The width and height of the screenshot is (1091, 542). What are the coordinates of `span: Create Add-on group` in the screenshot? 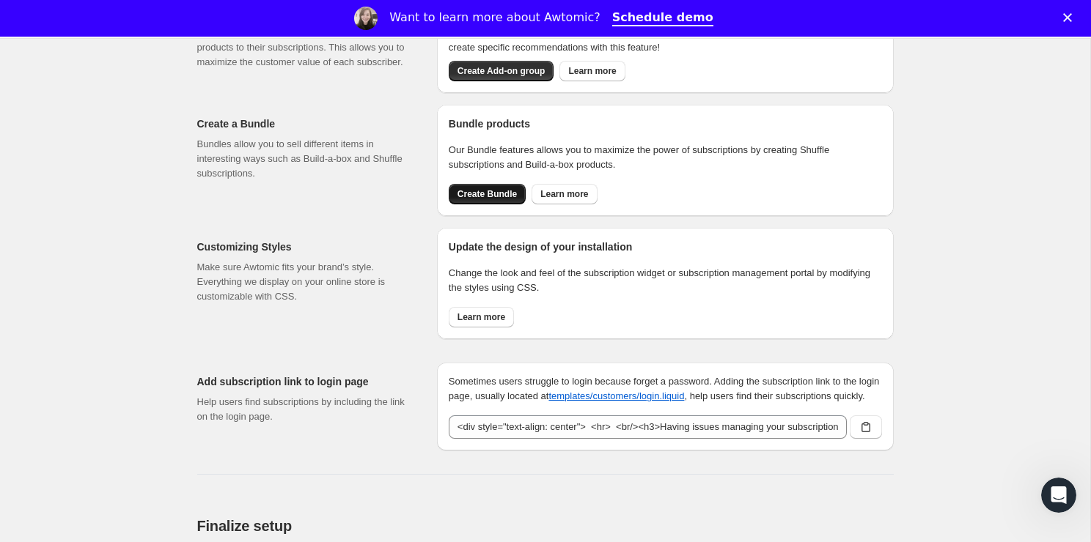 It's located at (501, 71).